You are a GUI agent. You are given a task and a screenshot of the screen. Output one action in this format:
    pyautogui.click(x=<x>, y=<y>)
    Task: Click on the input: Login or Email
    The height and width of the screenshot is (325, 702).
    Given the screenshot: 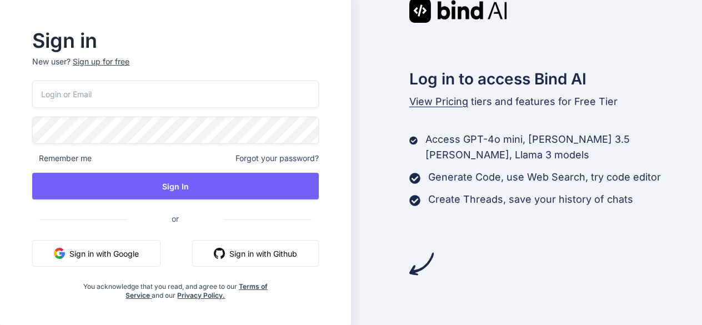 What is the action you would take?
    pyautogui.click(x=175, y=94)
    